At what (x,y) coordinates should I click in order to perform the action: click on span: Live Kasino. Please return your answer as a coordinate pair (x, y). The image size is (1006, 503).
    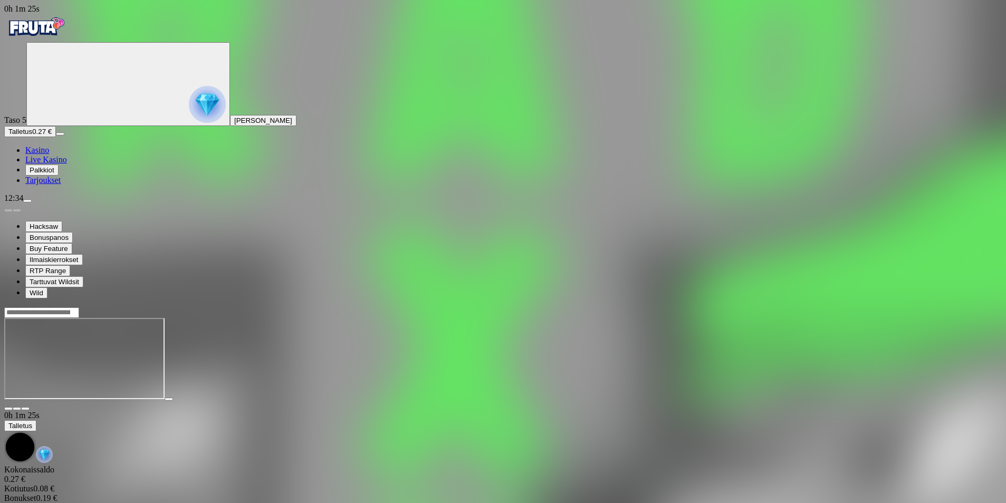
    Looking at the image, I should click on (46, 159).